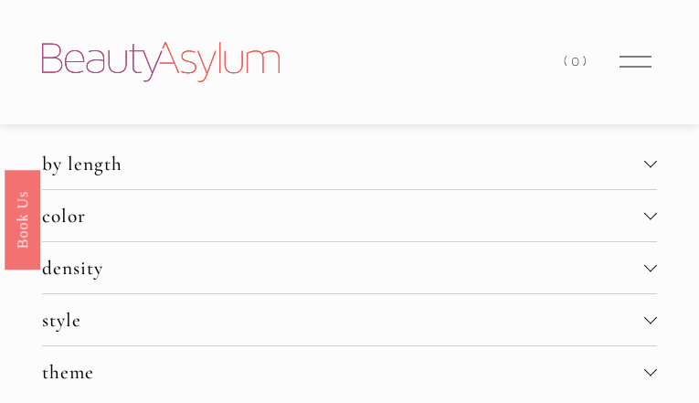  What do you see at coordinates (349, 216) in the screenshot?
I see `button: color` at bounding box center [349, 216].